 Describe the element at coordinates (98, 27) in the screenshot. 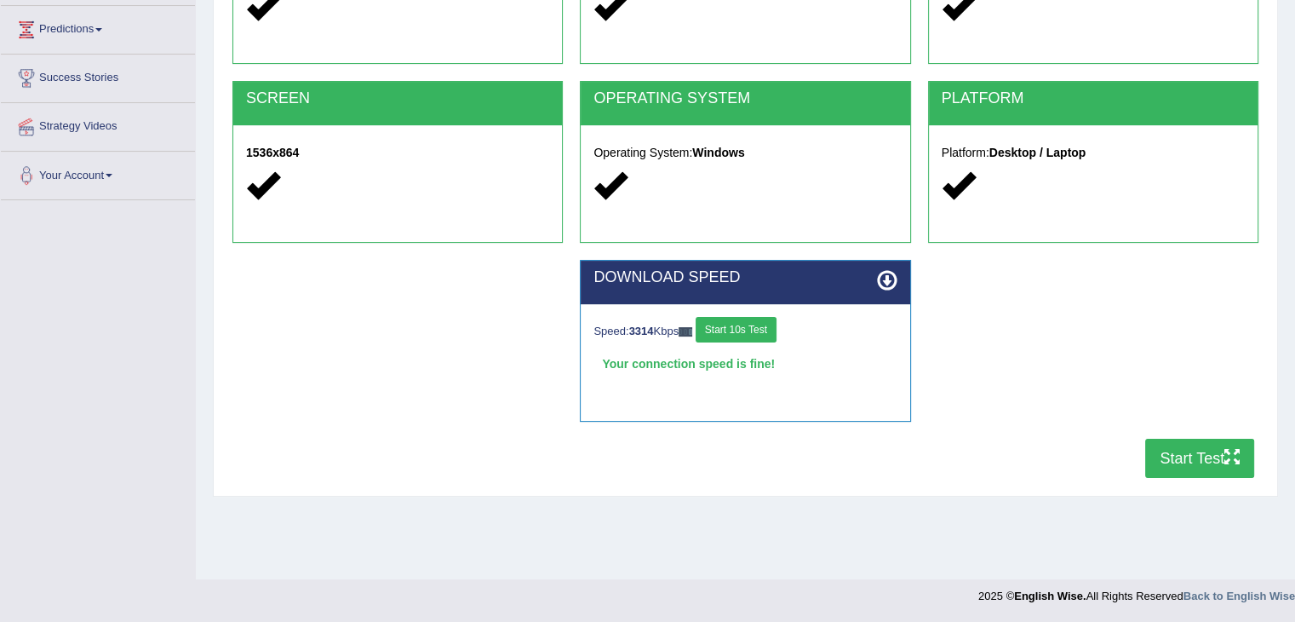

I see `a: Predictions` at that location.